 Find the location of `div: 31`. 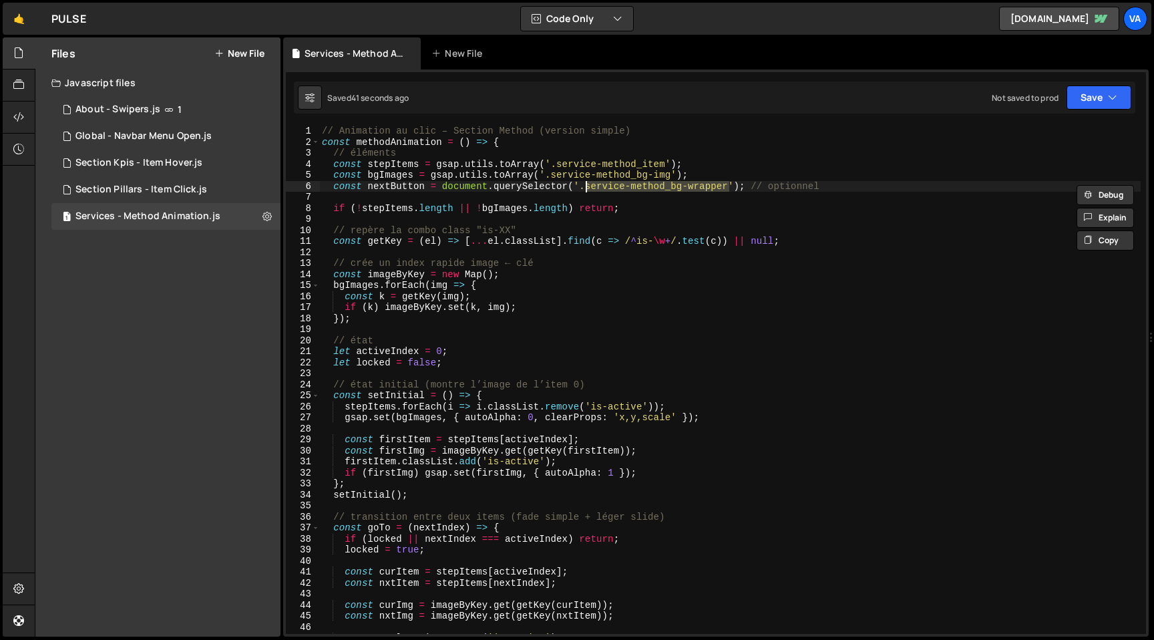

div: 31 is located at coordinates (303, 462).